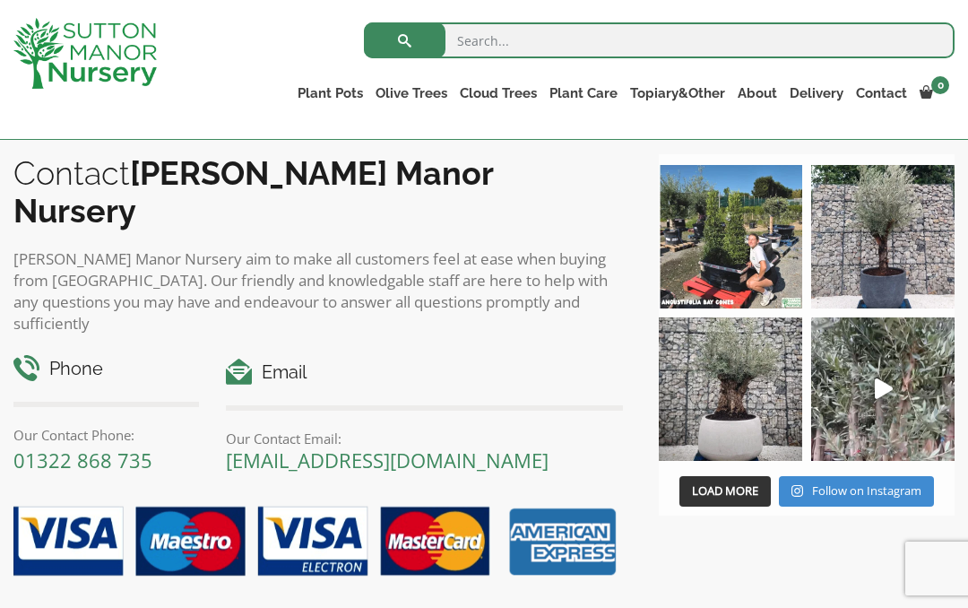 Image resolution: width=968 pixels, height=608 pixels. What do you see at coordinates (678, 93) in the screenshot?
I see `a: Topiary&Other` at bounding box center [678, 93].